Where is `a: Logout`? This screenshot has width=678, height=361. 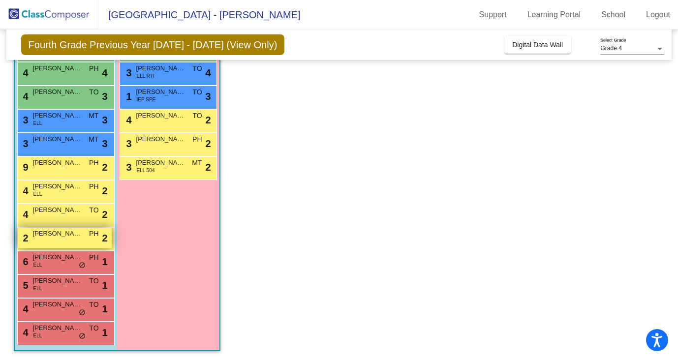
a: Logout is located at coordinates (658, 15).